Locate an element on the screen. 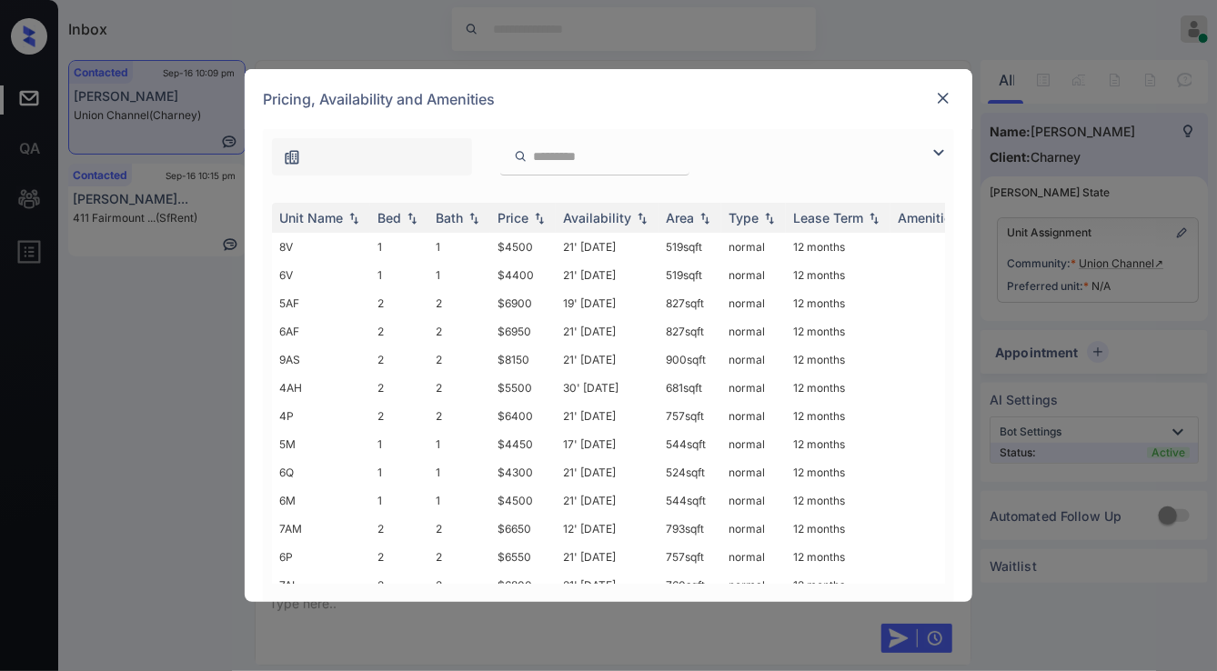 The width and height of the screenshot is (1217, 671). td: 7AL is located at coordinates (321, 585).